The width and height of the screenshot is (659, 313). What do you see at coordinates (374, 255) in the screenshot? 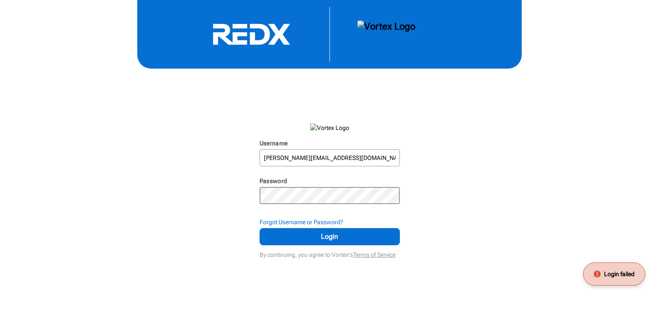
I see `a: Terms of Service` at bounding box center [374, 255].